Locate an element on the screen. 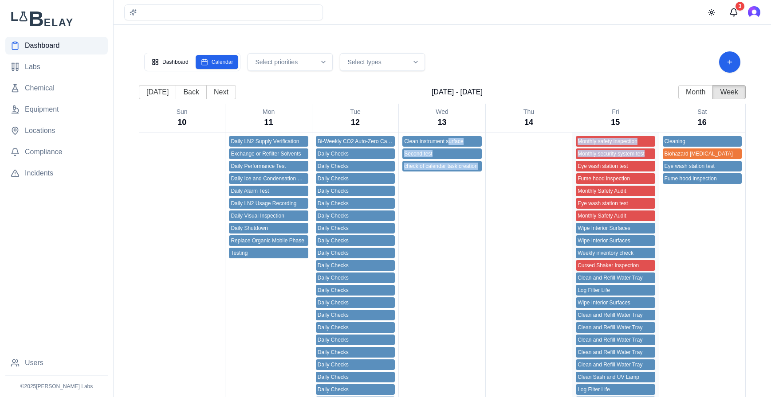 The image size is (771, 397). a: Dashboard is located at coordinates (56, 46).